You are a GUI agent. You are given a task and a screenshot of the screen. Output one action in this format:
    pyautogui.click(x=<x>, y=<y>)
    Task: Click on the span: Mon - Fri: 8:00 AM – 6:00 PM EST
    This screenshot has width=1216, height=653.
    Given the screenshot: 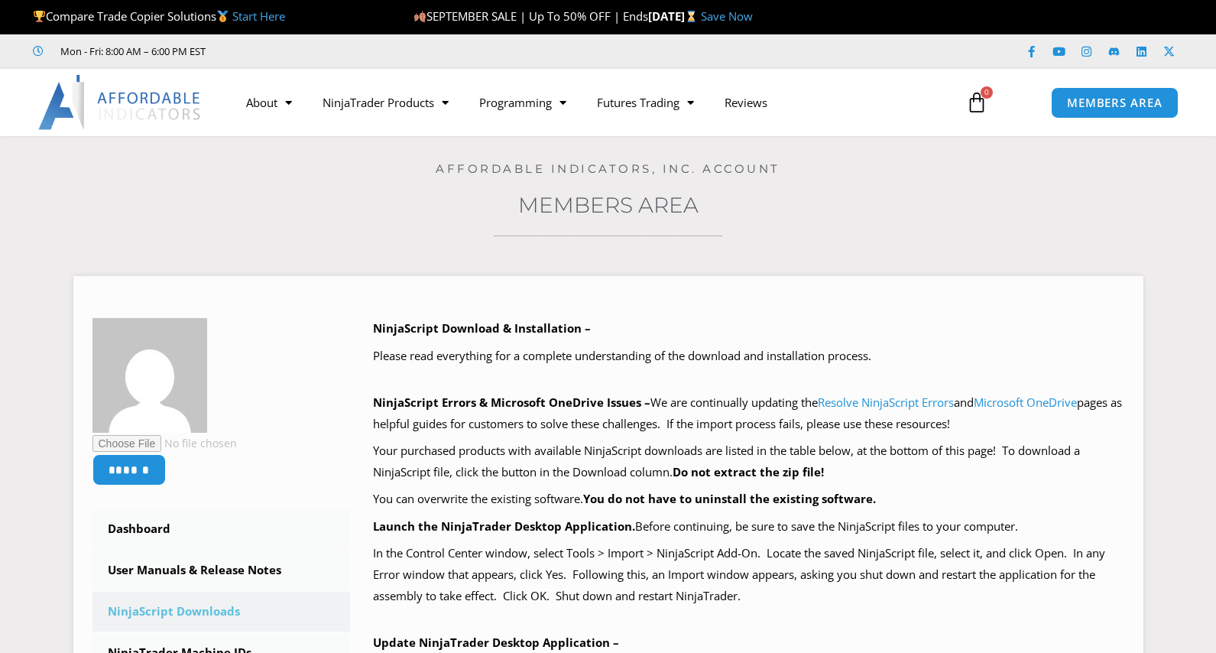 What is the action you would take?
    pyautogui.click(x=131, y=51)
    